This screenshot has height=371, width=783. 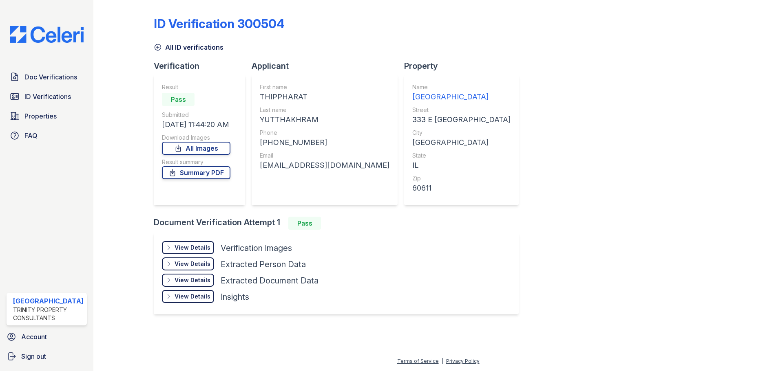 I want to click on div: IL, so click(x=461, y=166).